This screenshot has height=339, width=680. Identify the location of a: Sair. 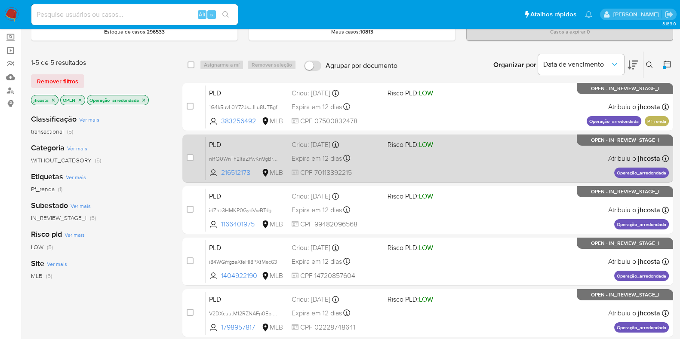
(669, 14).